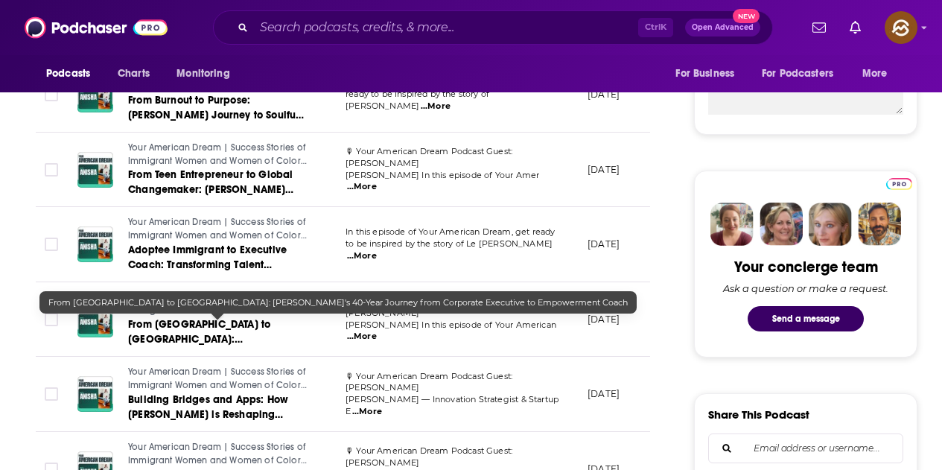  Describe the element at coordinates (806, 267) in the screenshot. I see `div: Your concierge team` at that location.